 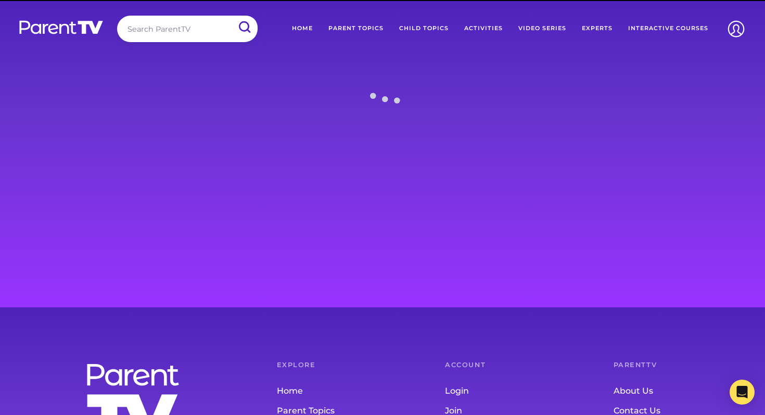 What do you see at coordinates (508, 365) in the screenshot?
I see `h6: Account` at bounding box center [508, 365].